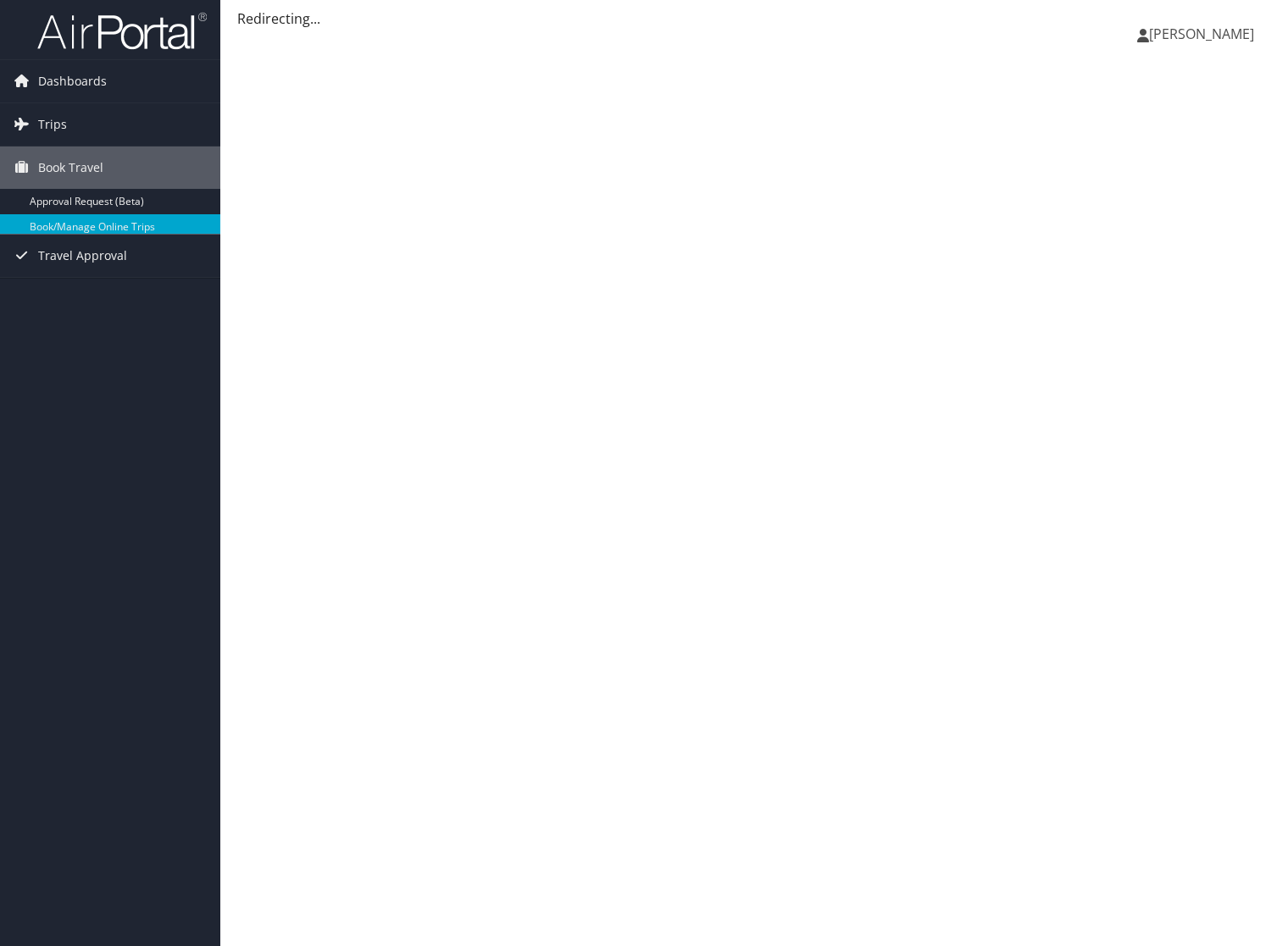  I want to click on span: Travel Approval, so click(82, 256).